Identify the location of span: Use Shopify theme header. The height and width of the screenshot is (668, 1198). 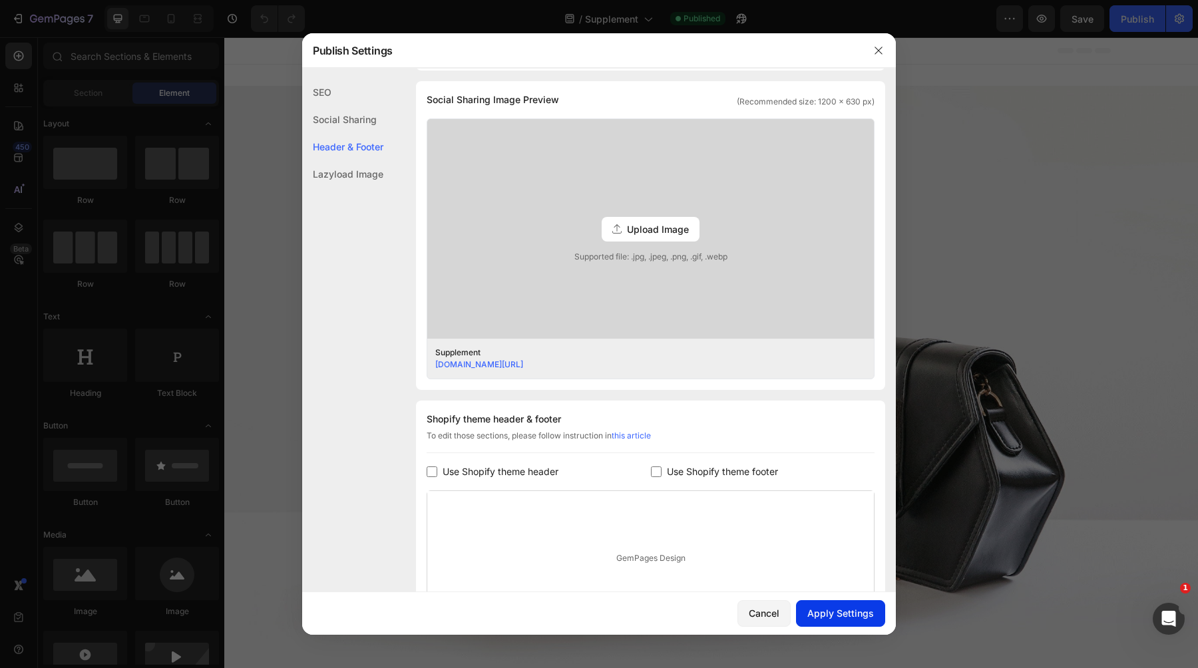
(500, 472).